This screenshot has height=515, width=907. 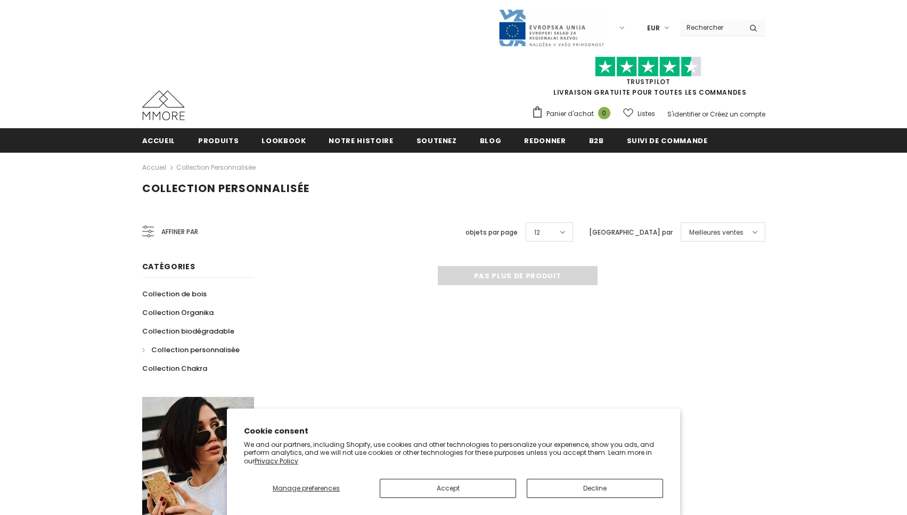 I want to click on span: Listes, so click(x=646, y=114).